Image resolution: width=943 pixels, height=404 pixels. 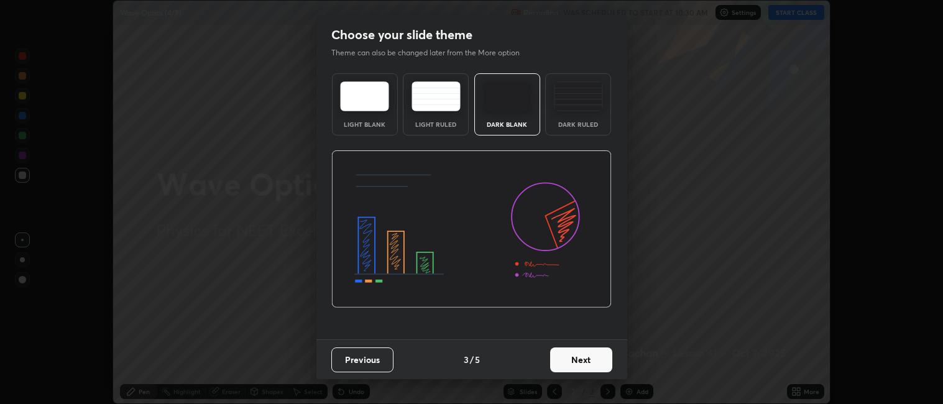 I want to click on img: darkTheme.f0cc69e5.svg, so click(x=507, y=96).